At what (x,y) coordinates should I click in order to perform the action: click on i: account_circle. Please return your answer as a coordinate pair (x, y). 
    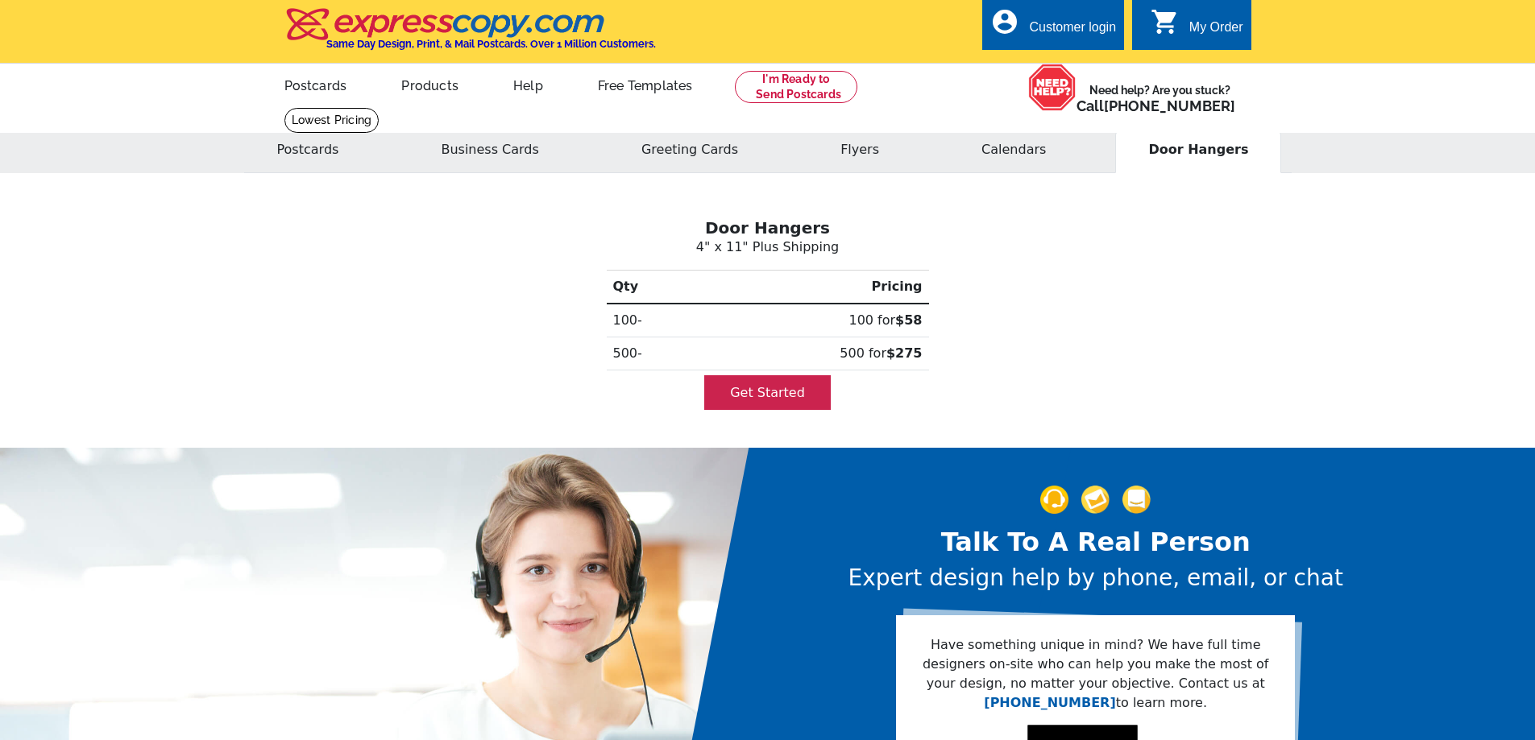
    Looking at the image, I should click on (1005, 22).